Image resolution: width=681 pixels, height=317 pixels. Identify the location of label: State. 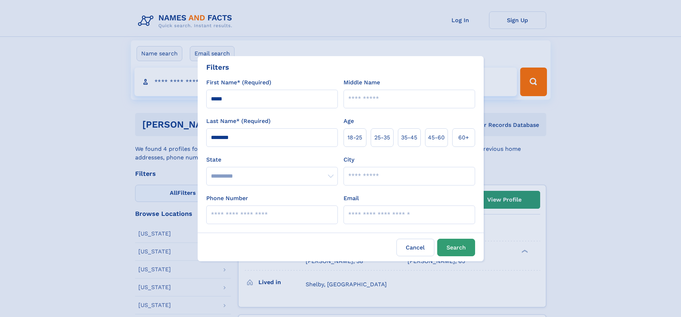
(272, 160).